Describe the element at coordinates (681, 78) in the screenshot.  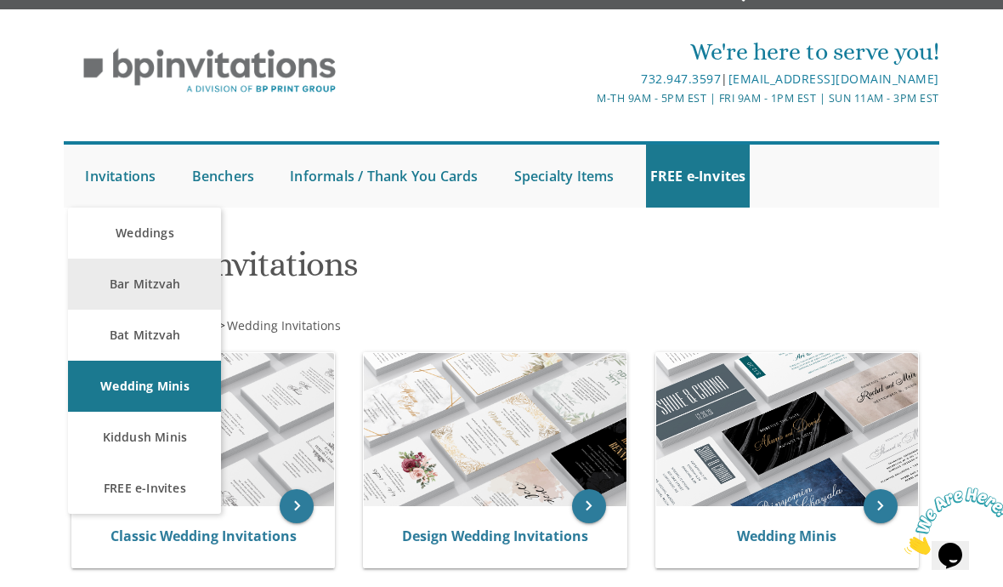
I see `a: 732.947.3597` at that location.